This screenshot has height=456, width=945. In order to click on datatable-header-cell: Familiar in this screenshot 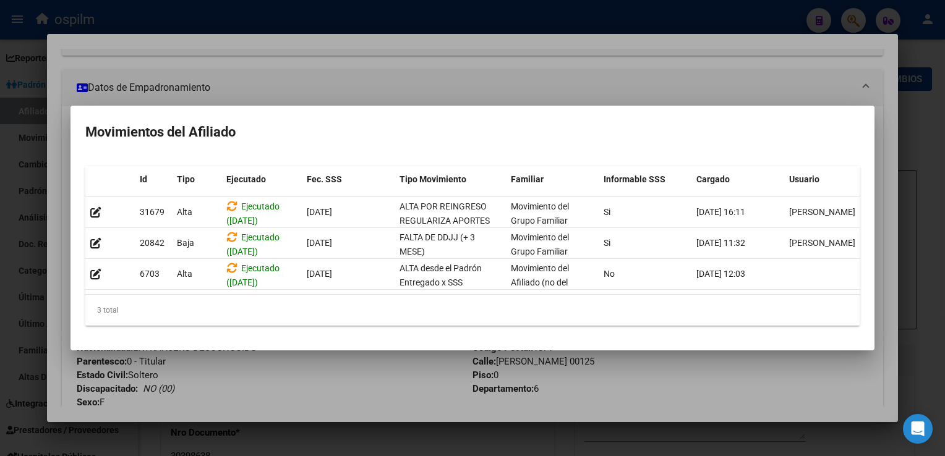, I will do `click(552, 179)`.